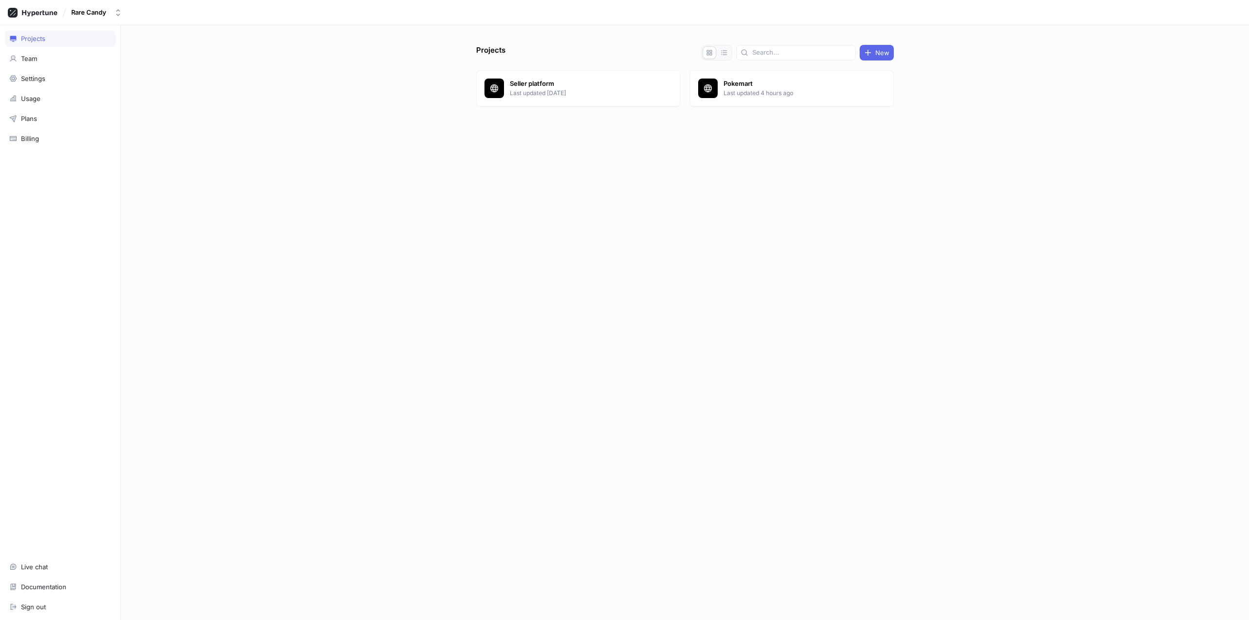 The height and width of the screenshot is (620, 1249). I want to click on a: Billing, so click(60, 139).